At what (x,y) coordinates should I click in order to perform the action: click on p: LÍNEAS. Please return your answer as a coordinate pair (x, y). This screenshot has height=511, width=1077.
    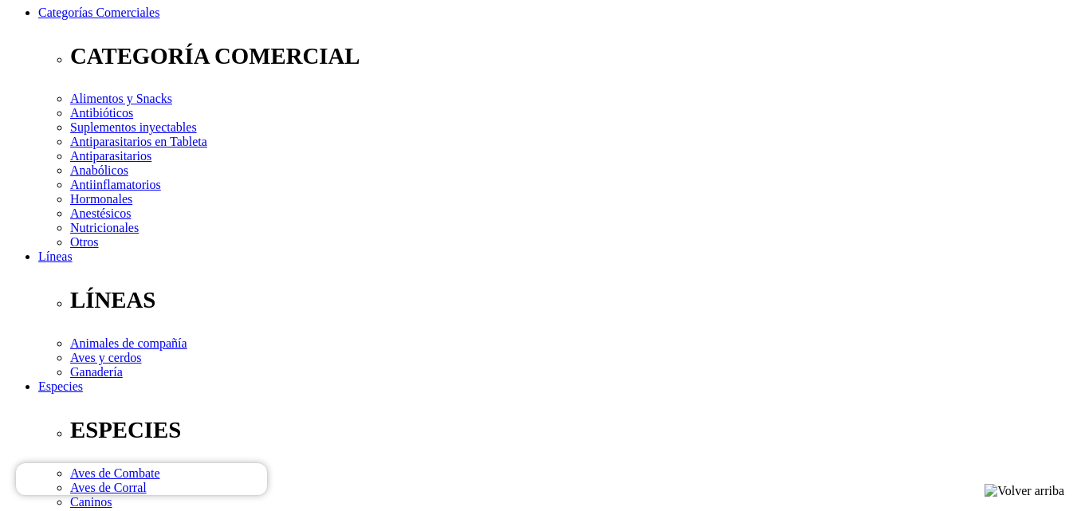
    Looking at the image, I should click on (570, 300).